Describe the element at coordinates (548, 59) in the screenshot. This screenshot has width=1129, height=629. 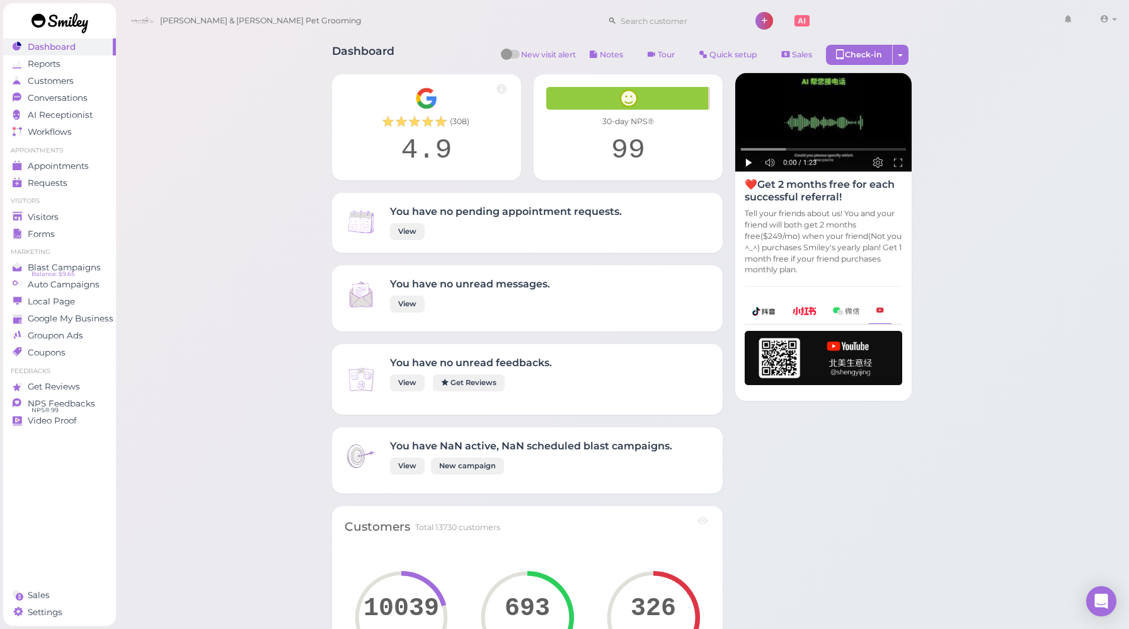
I see `span: New visit alert` at that location.